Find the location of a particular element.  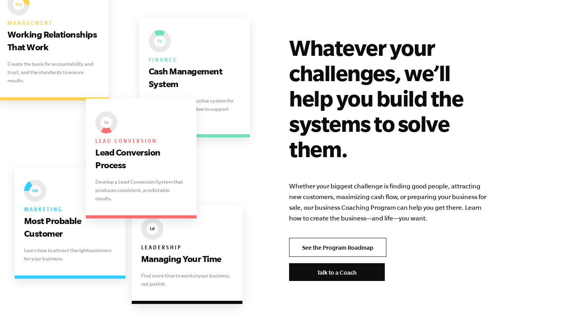

h2: Whatever your challenges, we’ll help you build the systems to solve them. is located at coordinates (389, 98).